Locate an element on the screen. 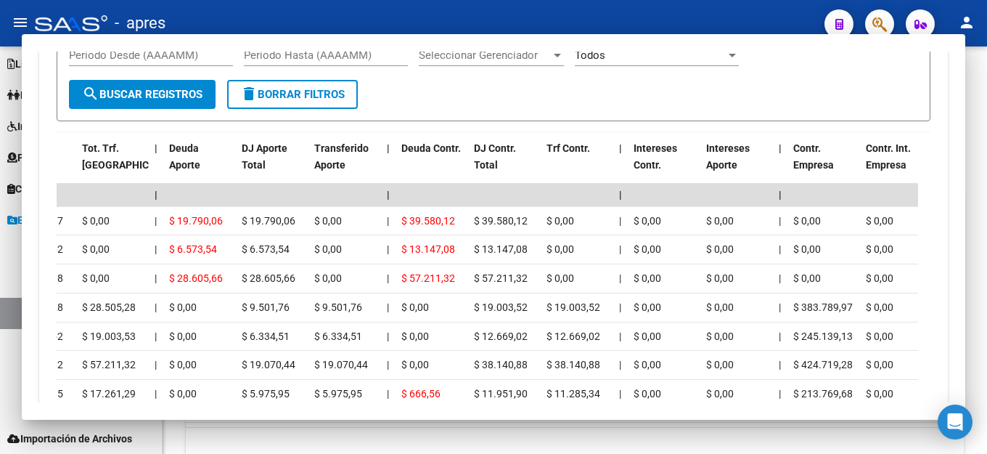 This screenshot has height=454, width=987. span: DJ Aporte Total is located at coordinates (264, 156).